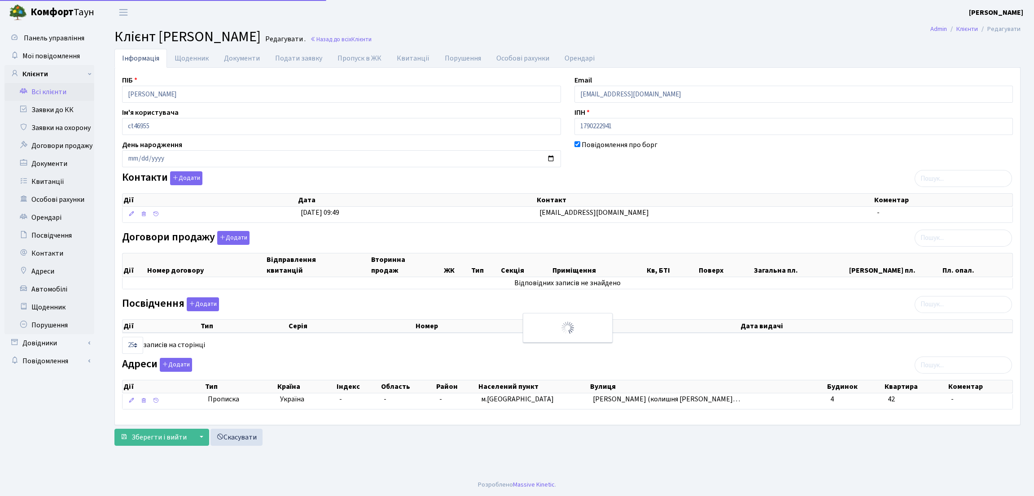 This screenshot has height=496, width=1034. I want to click on th: Індекс, so click(358, 387).